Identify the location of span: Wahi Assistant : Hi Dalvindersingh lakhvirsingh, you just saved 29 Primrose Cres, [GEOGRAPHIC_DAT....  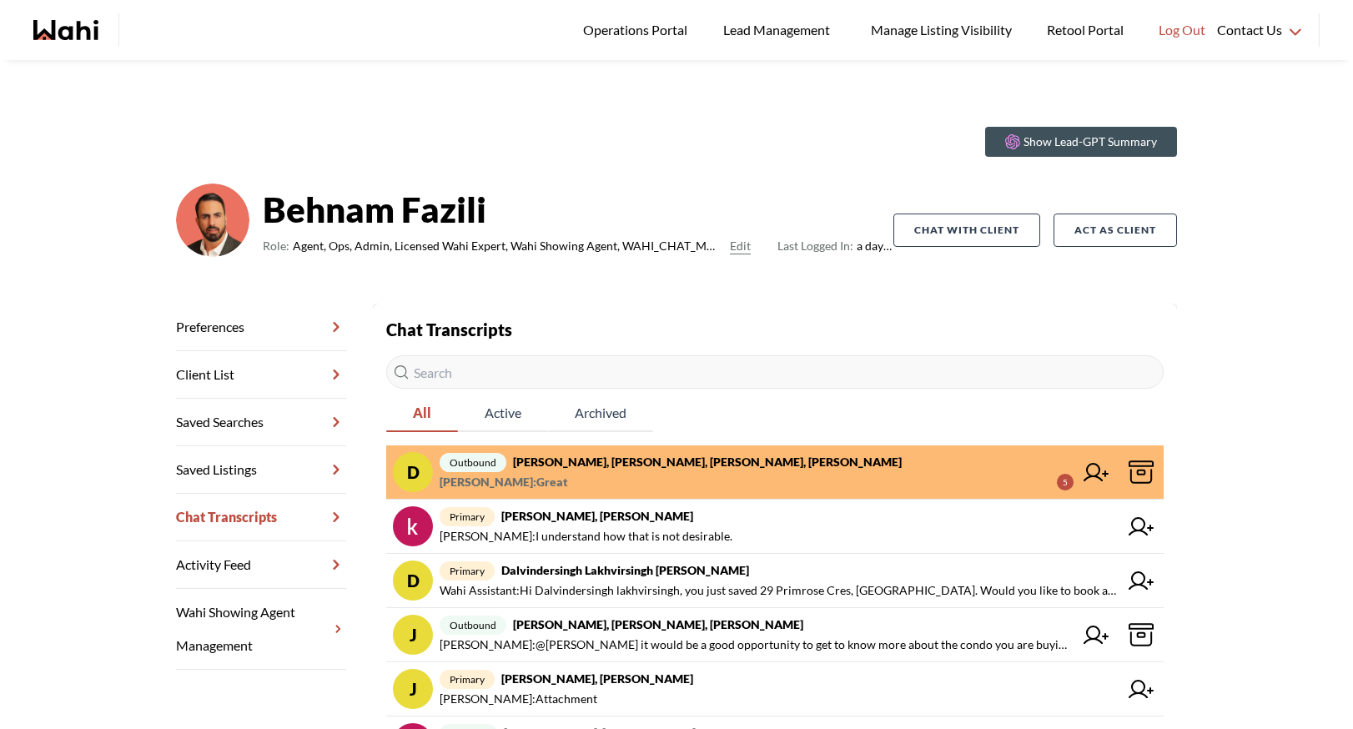
(779, 590).